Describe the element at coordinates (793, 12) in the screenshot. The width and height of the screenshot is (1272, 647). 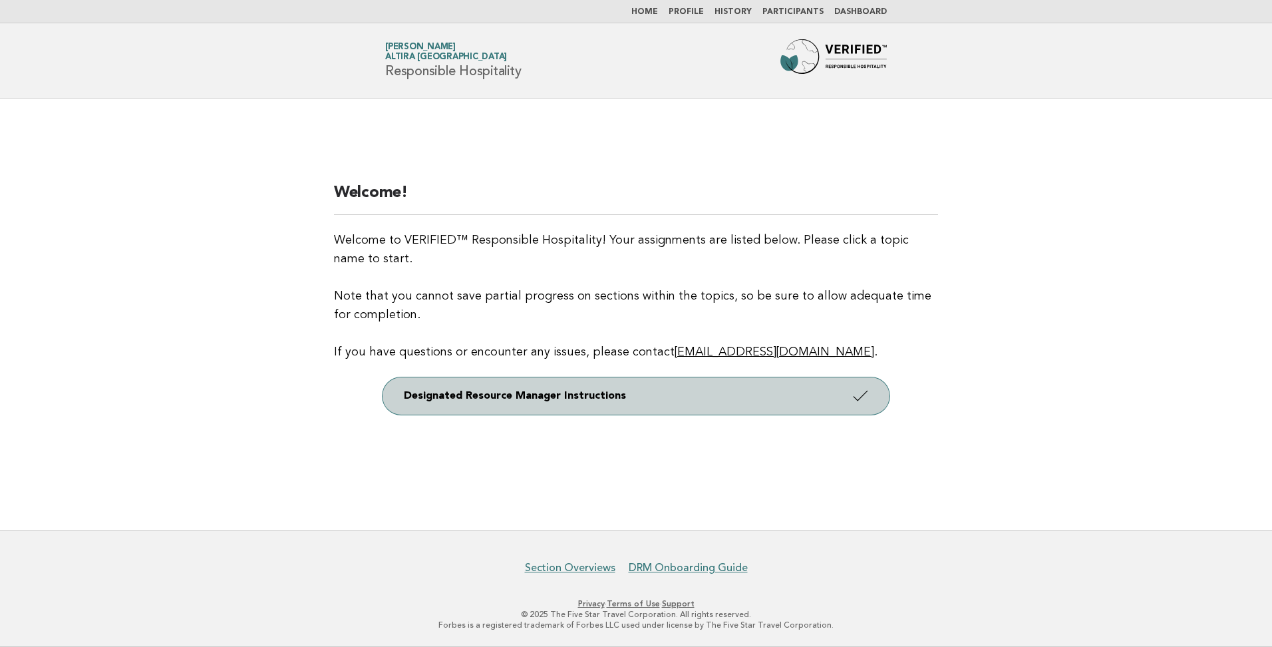
I see `a: Participants` at that location.